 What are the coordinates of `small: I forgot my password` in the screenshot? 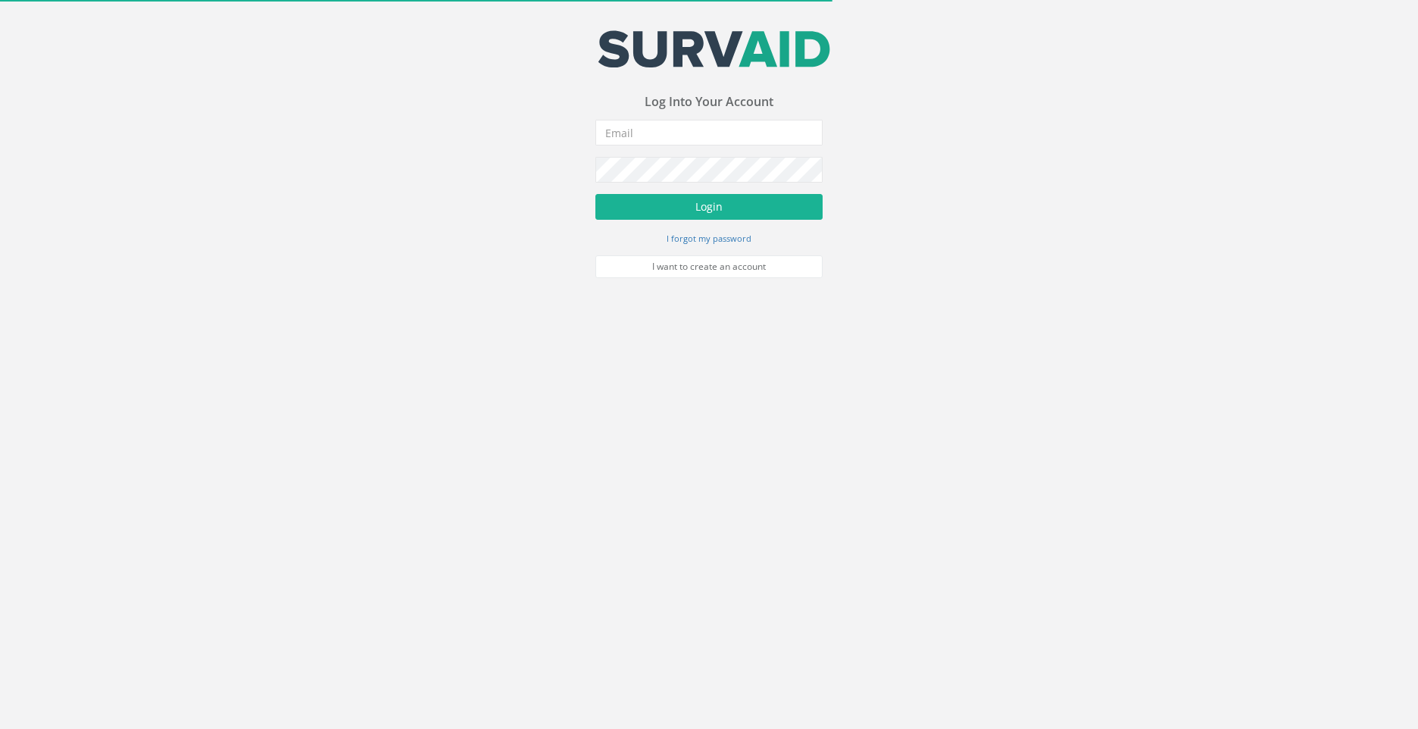 It's located at (709, 238).